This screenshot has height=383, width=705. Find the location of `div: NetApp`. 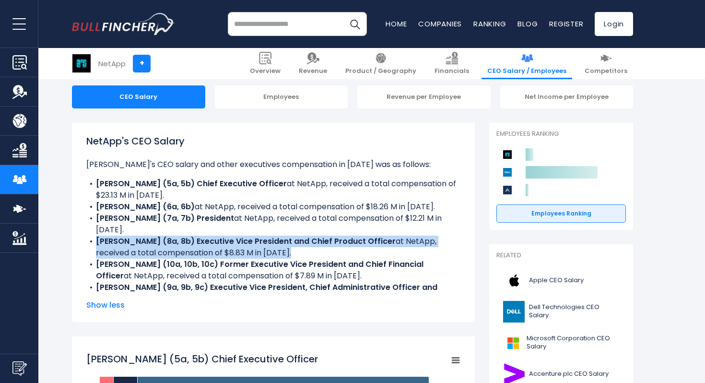

div: NetApp is located at coordinates (112, 63).